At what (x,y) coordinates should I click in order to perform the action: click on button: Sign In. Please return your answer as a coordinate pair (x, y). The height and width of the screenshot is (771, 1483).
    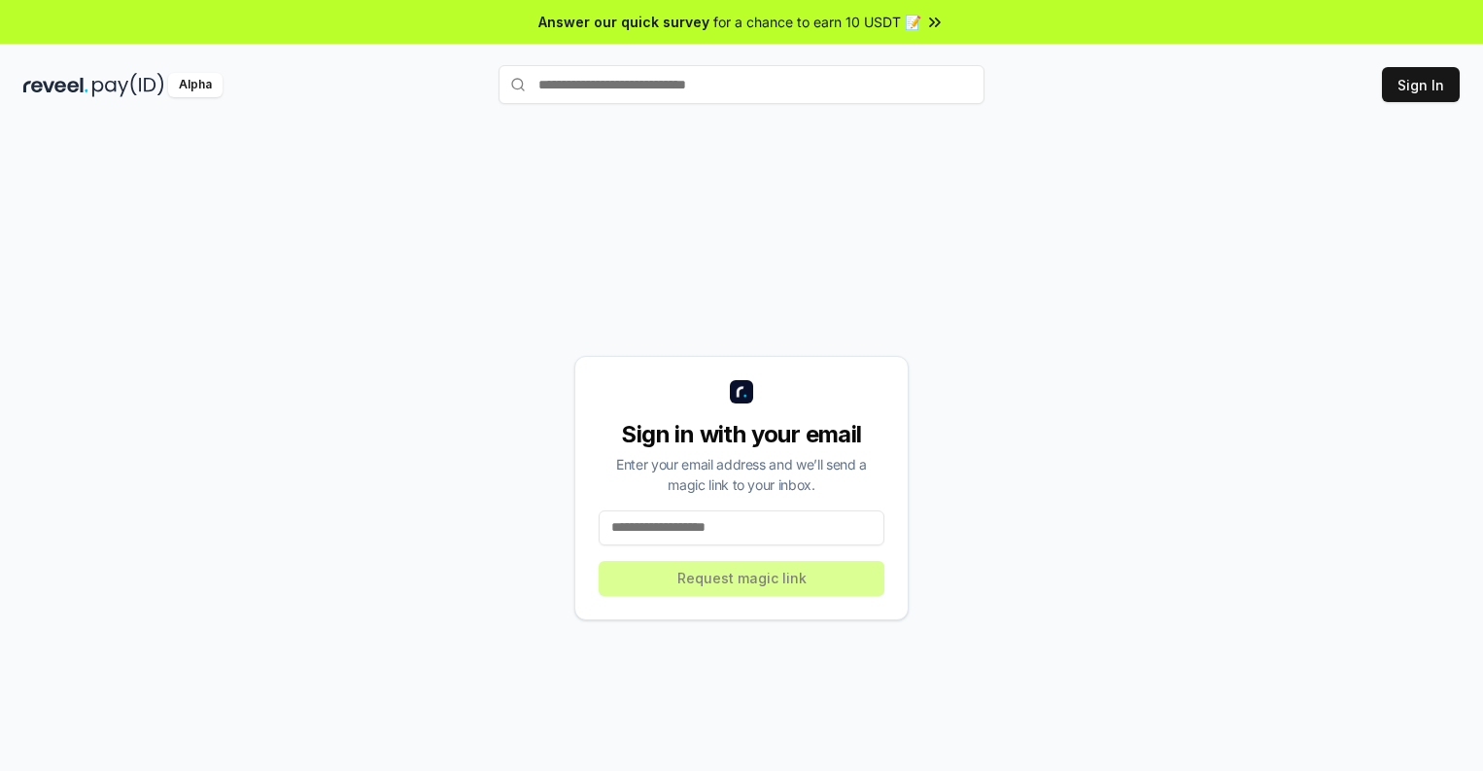
    Looking at the image, I should click on (1421, 85).